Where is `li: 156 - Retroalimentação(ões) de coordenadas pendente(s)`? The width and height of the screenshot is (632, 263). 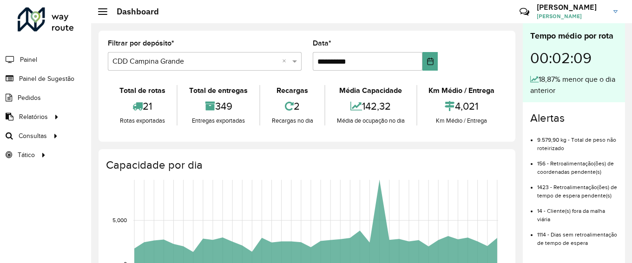
li: 156 - Retroalimentação(ões) de coordenadas pendente(s) is located at coordinates (577, 164).